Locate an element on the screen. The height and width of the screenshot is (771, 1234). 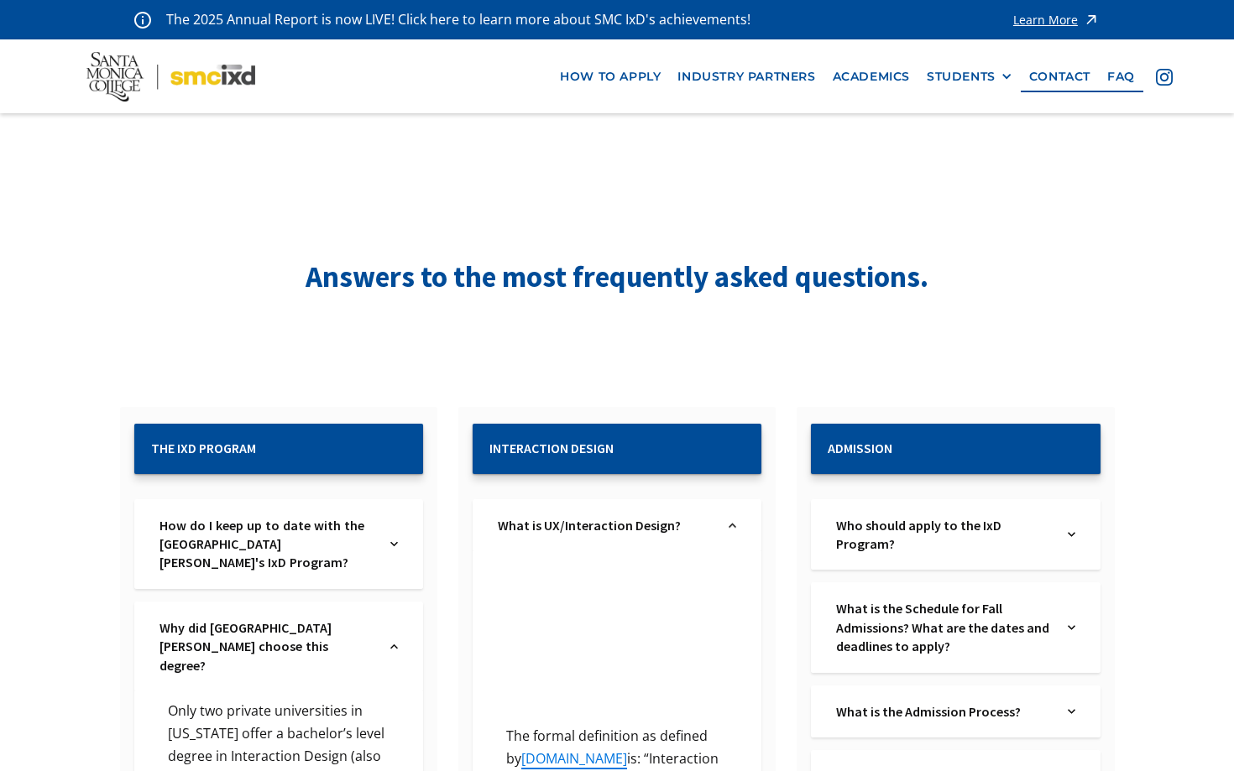
a: industry partners is located at coordinates (746, 76).